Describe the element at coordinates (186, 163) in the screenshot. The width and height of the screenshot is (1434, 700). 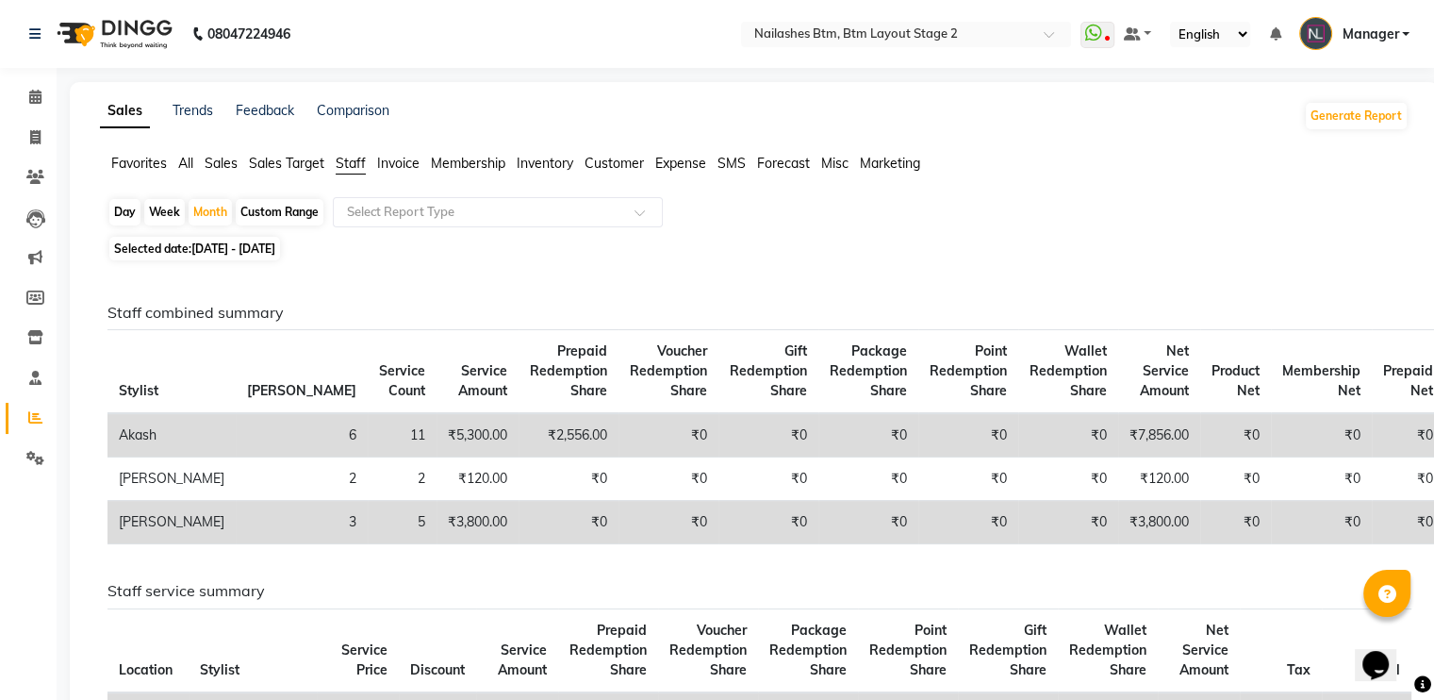
I see `span: All` at that location.